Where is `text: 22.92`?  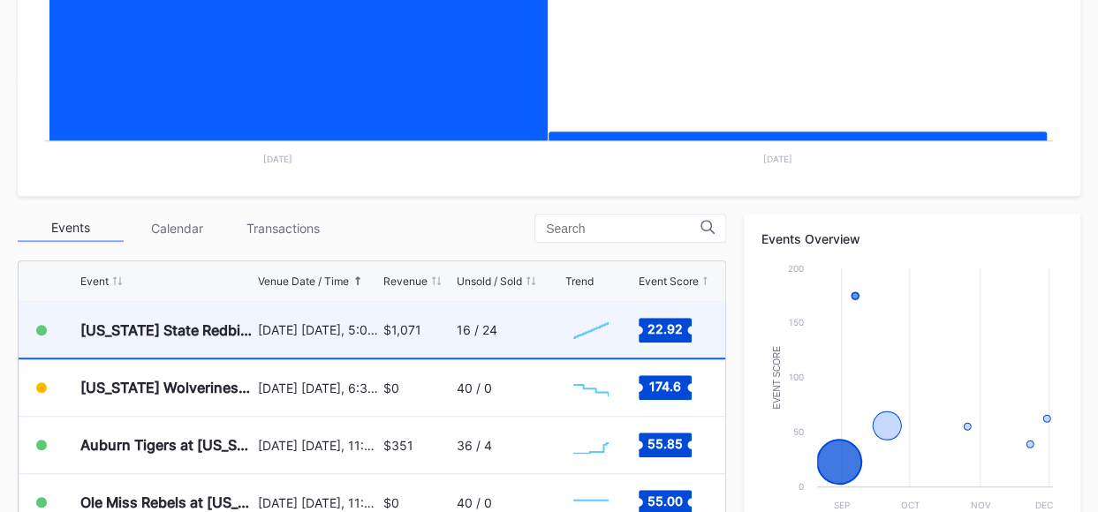
text: 22.92 is located at coordinates (665, 328).